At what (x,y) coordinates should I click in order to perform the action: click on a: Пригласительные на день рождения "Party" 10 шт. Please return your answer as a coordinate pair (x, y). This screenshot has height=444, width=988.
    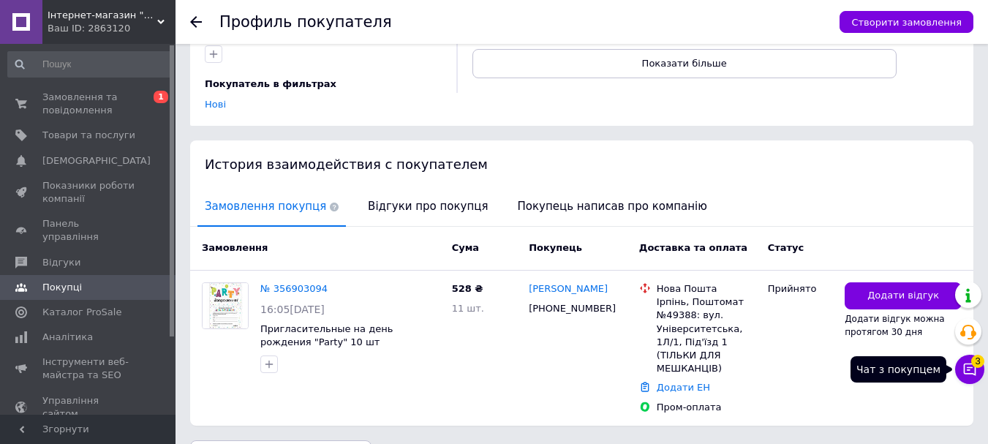
    Looking at the image, I should click on (326, 336).